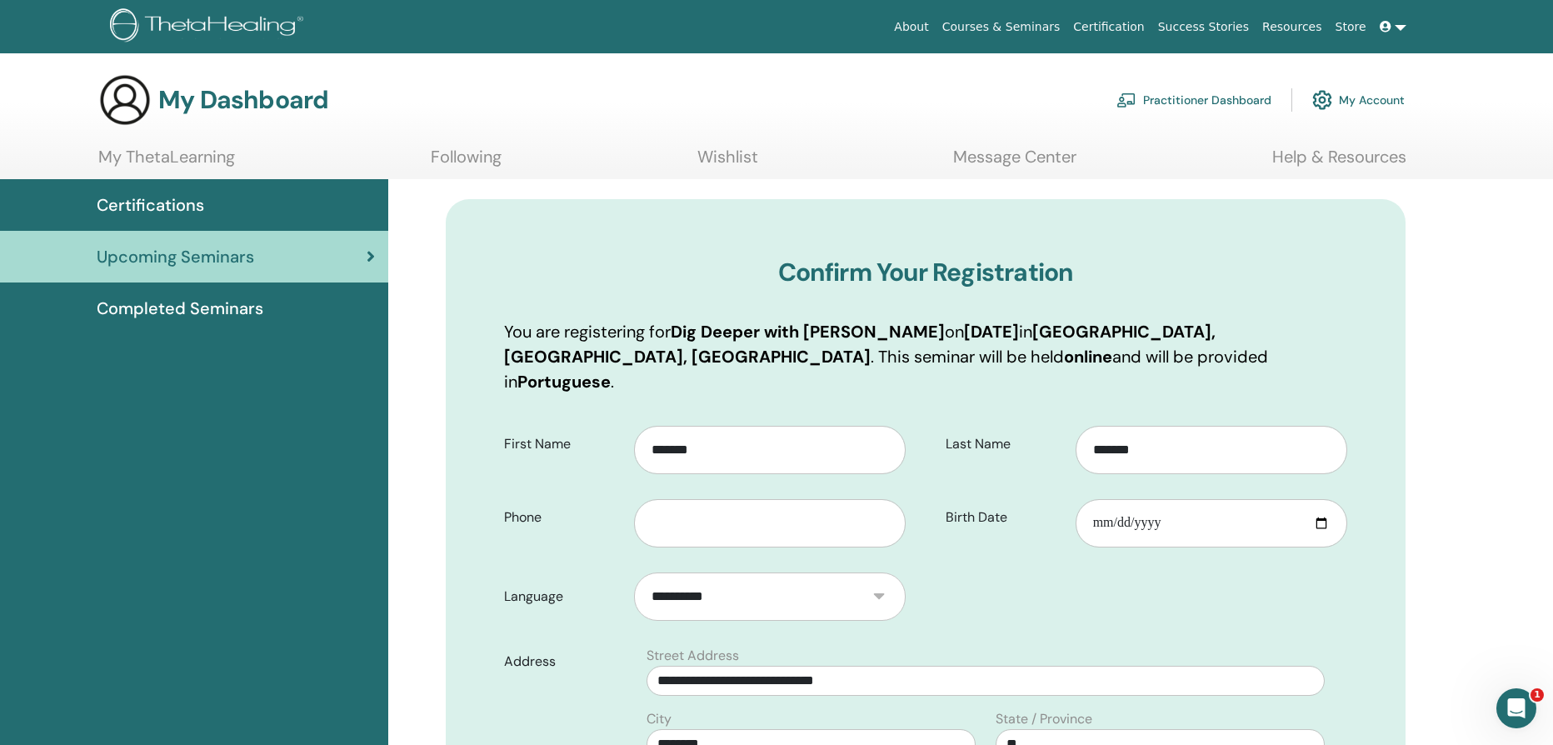  What do you see at coordinates (564, 382) in the screenshot?
I see `b: Portuguese` at bounding box center [564, 382].